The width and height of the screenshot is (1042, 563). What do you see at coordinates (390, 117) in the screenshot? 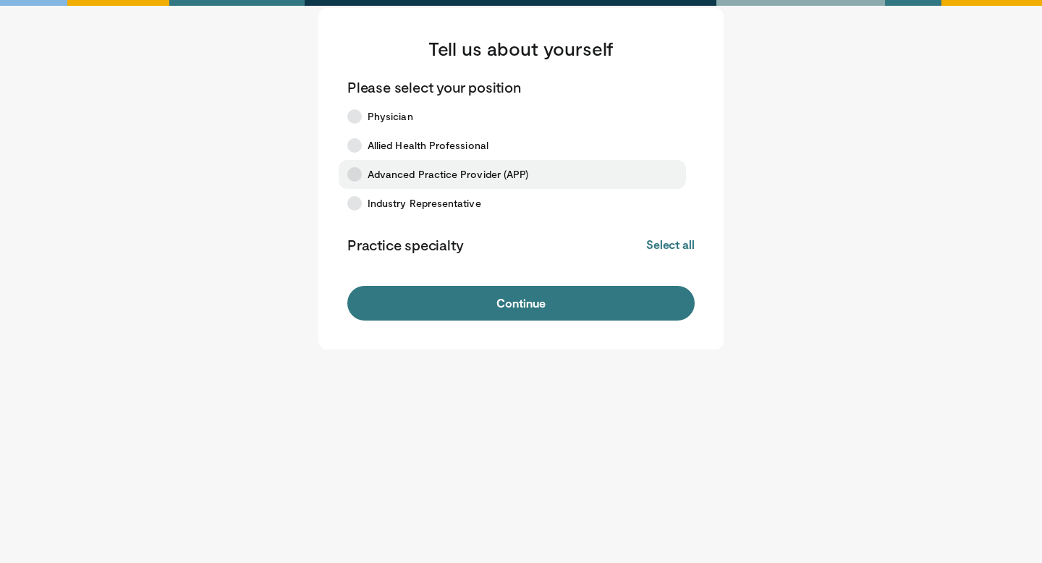
I see `span: Physician` at bounding box center [390, 117].